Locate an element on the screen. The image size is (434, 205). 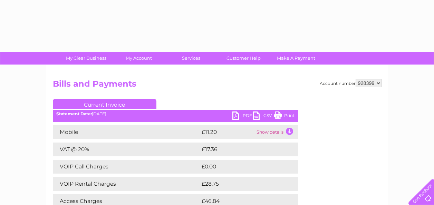
a: PDF is located at coordinates (243, 116).